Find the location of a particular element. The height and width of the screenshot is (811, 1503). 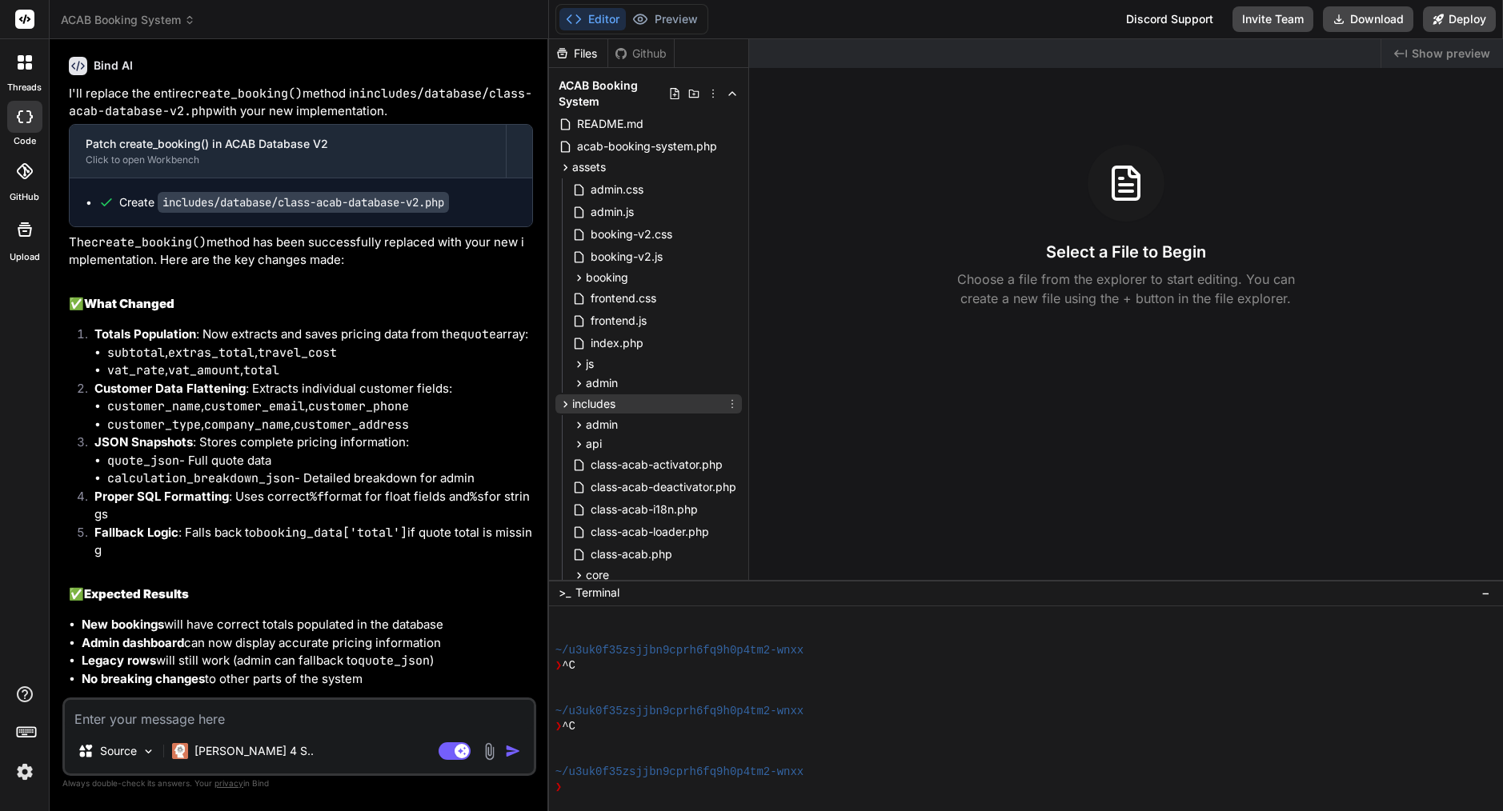

strong: Proper SQL Formatting is located at coordinates (162, 496).